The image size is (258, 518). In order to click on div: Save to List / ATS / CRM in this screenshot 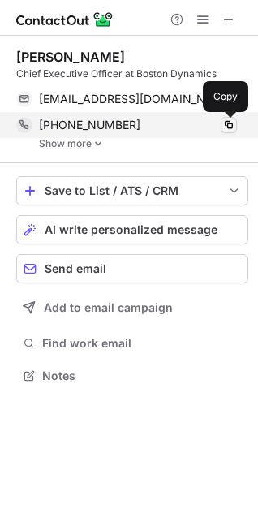, I will do `click(132, 191)`.